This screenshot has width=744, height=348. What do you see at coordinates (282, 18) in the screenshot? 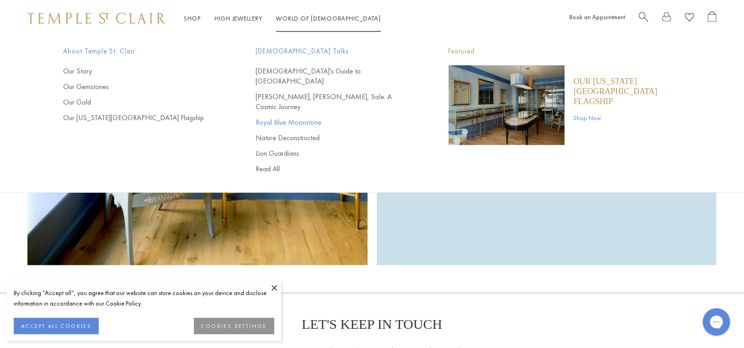
I see `nav: Main navigation` at bounding box center [282, 18].